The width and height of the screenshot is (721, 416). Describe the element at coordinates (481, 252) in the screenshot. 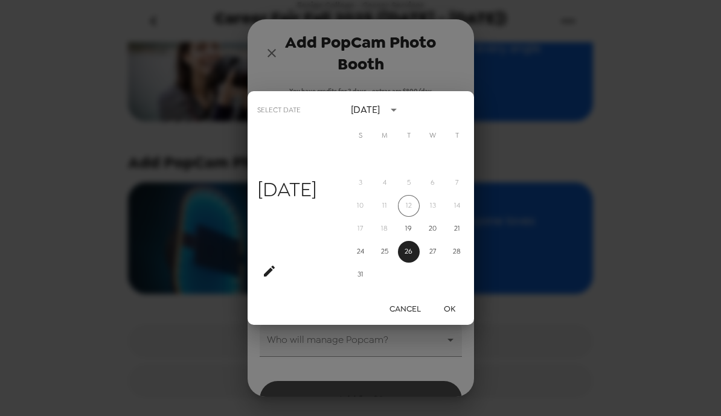

I see `button: 29` at that location.